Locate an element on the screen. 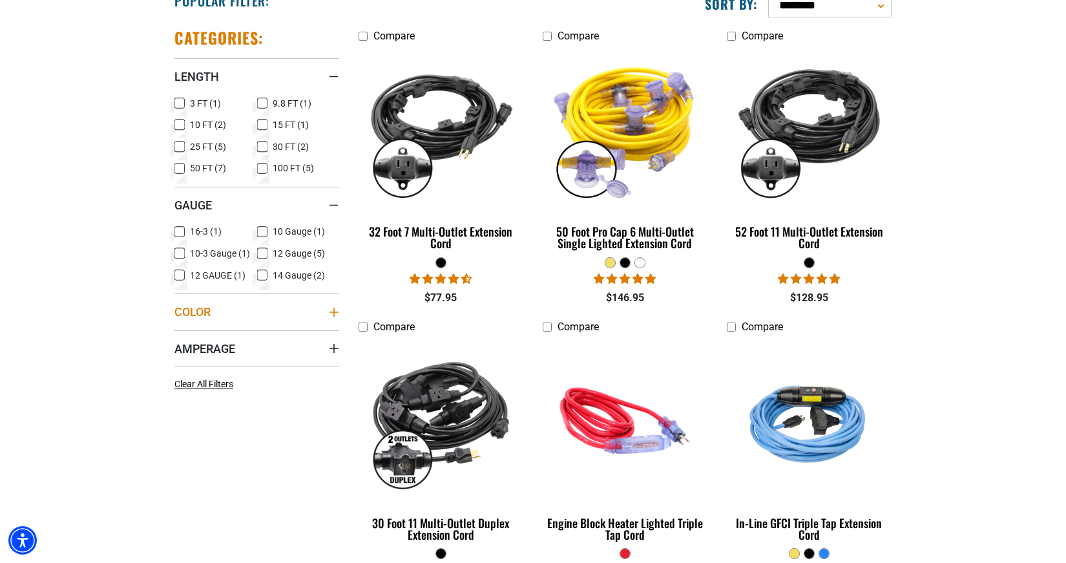  a: Light Blue In-Line GFCI Triple Tap Extension Cord is located at coordinates (809, 444).